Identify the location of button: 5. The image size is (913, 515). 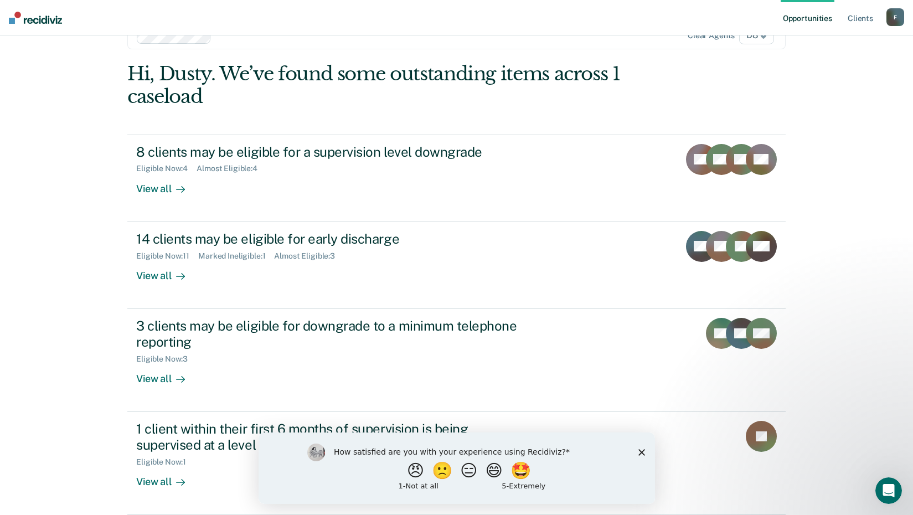
(263, 38).